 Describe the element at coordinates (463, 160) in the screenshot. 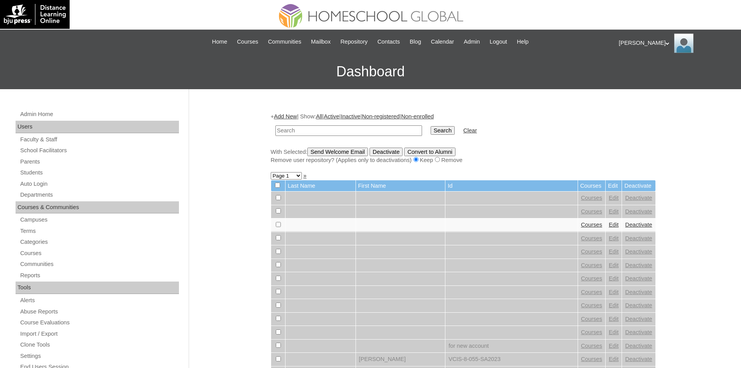

I see `div: Remove user repository? (Applies only to deactivations) Keep Remove` at that location.